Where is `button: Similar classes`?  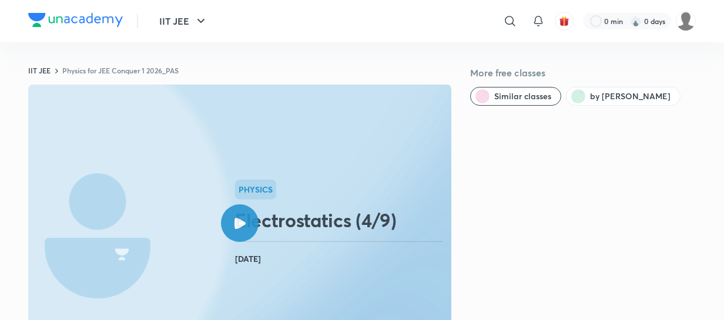 button: Similar classes is located at coordinates (515, 96).